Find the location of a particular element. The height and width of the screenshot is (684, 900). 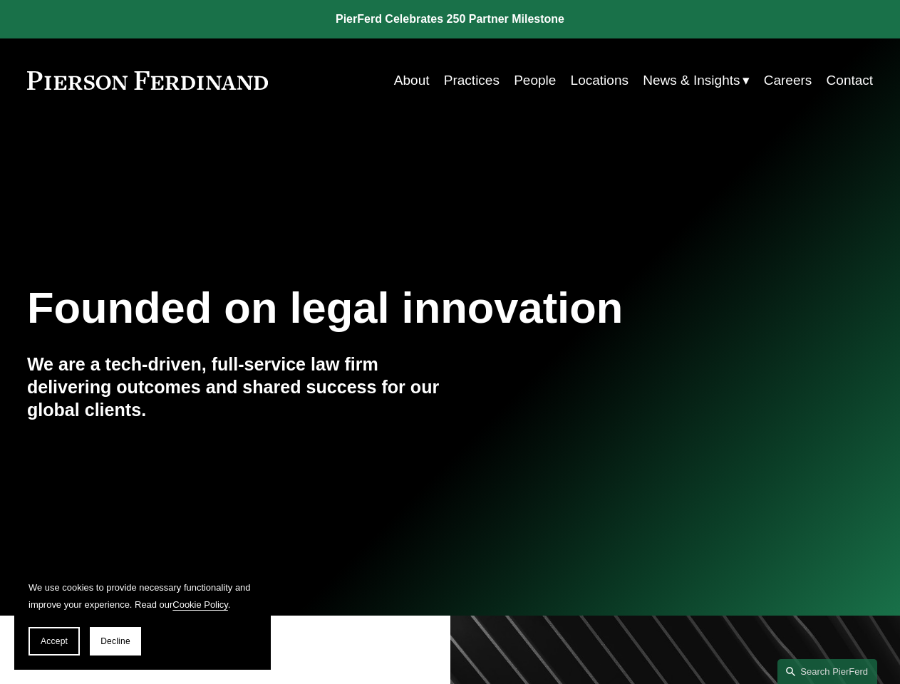

a: Cookie Policy is located at coordinates (200, 604).